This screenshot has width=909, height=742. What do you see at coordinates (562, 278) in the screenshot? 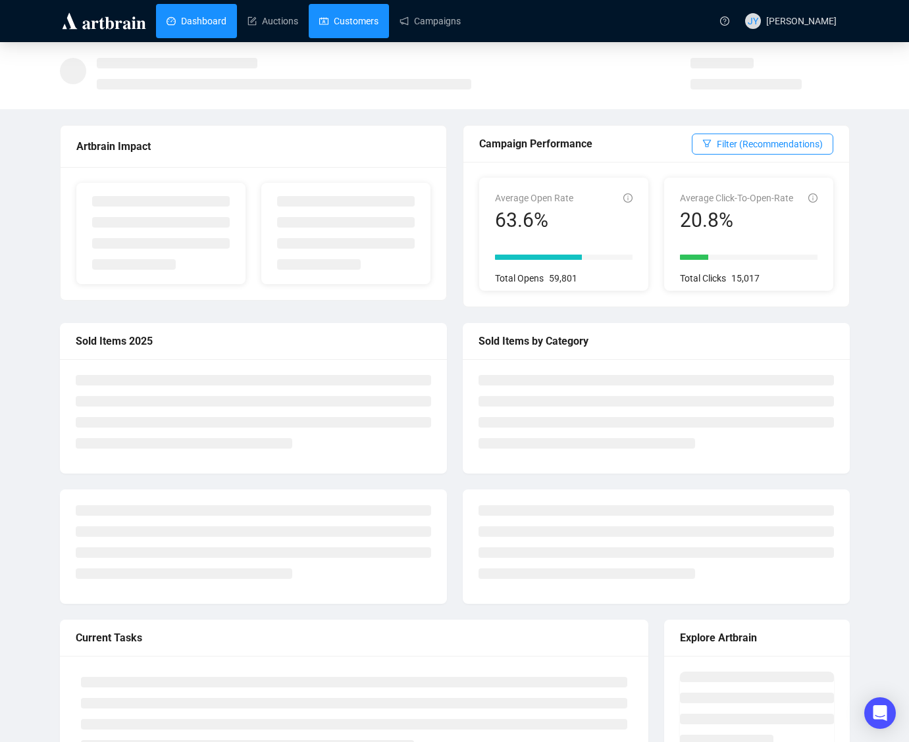
I see `span: 59,801` at bounding box center [562, 278].